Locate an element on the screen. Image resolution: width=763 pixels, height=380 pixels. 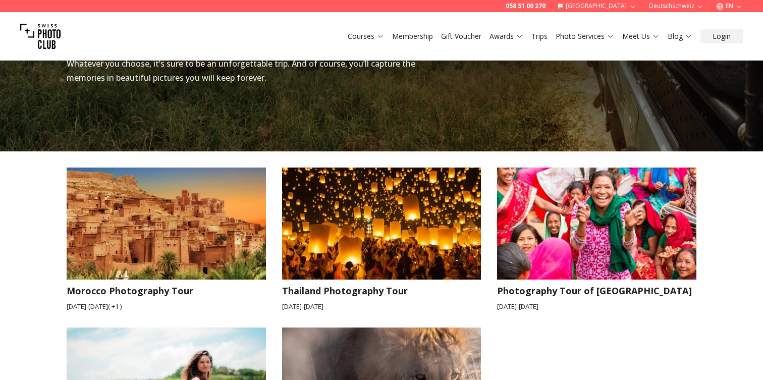
p: Whatever you choose, it’s sure to be an unforgettable trip. And of course, you’ll capture the mem... is located at coordinates (260, 71).